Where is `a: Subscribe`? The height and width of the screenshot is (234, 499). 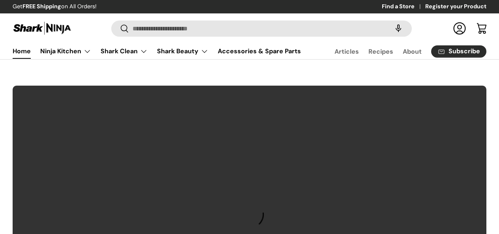
a: Subscribe is located at coordinates (459, 51).